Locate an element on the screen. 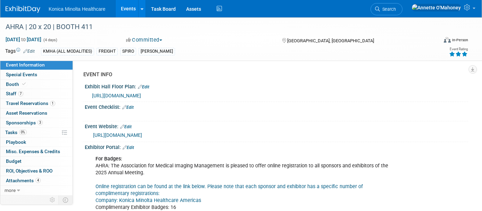 Image resolution: width=482 pixels, height=211 pixels. span: Special Events is located at coordinates (22, 75).